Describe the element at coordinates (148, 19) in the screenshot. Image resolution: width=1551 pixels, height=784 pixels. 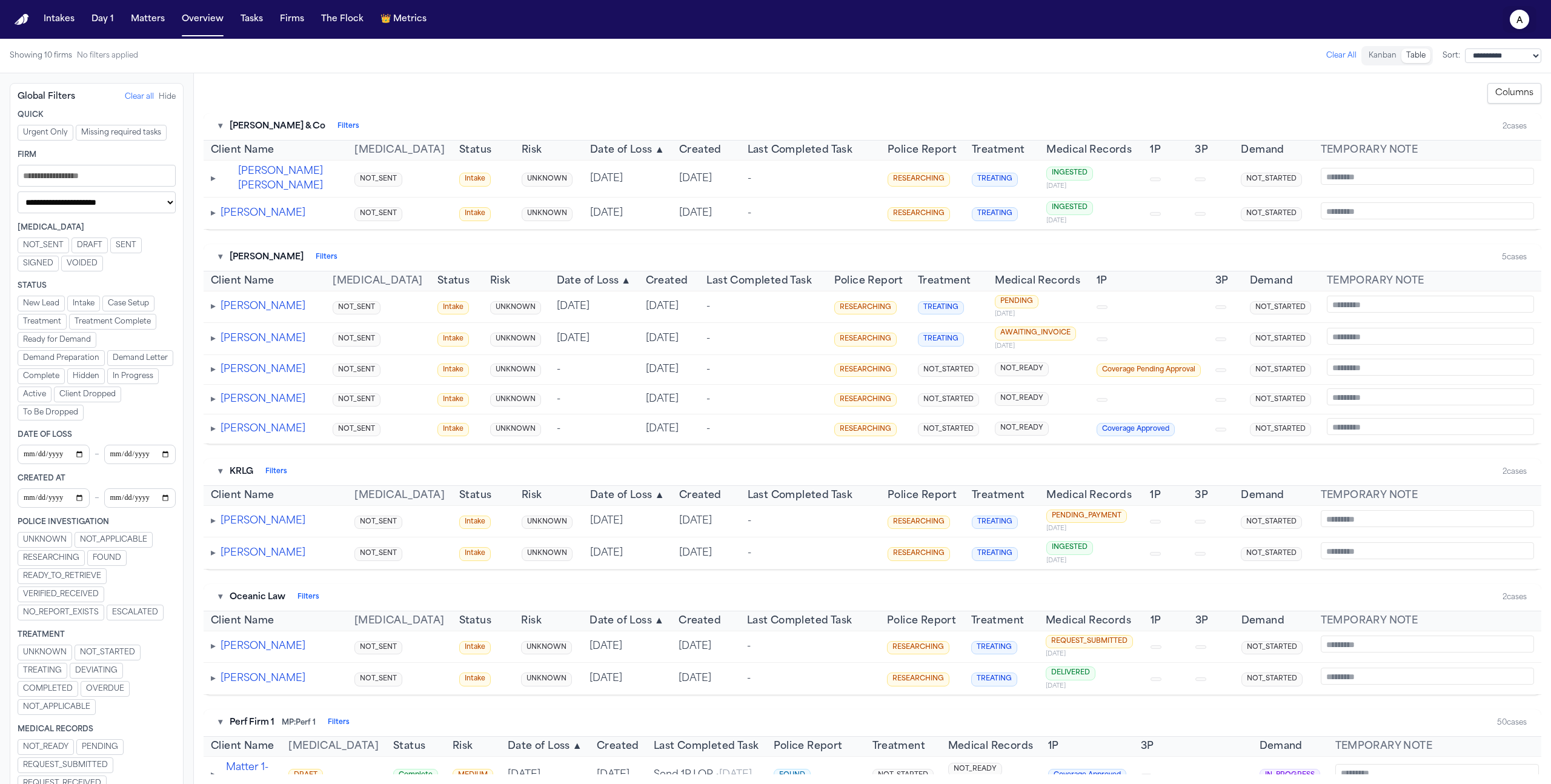
I see `button: Matters` at that location.